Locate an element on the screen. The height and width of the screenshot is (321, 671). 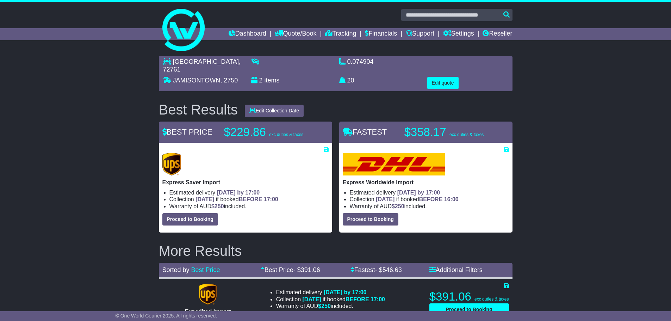
a: Settings is located at coordinates (458, 34).